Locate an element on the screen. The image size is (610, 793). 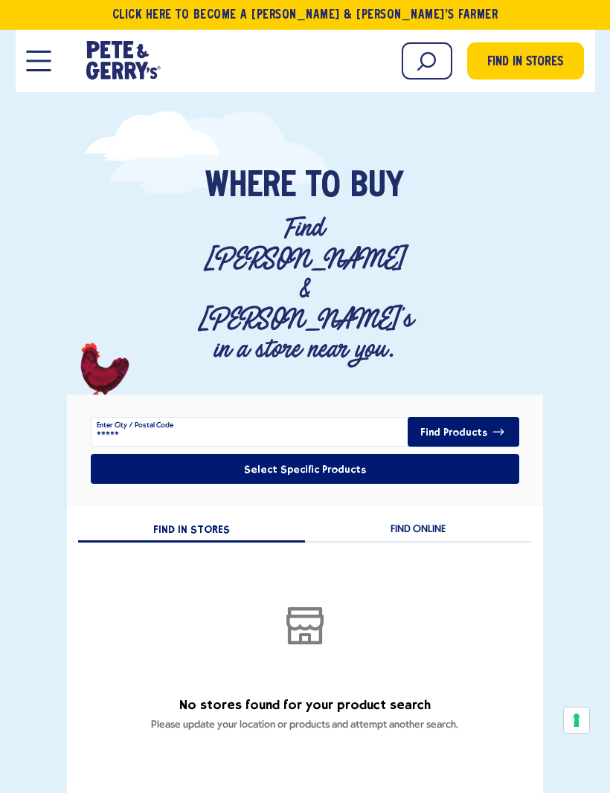
button: Open Mobile Menu Modal Dialog is located at coordinates (39, 61).